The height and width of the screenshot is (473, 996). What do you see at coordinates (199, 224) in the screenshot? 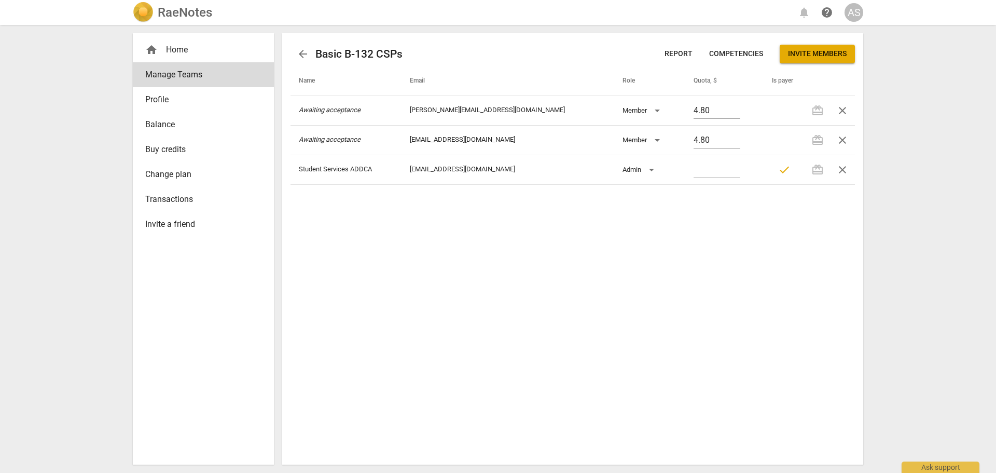
I see `span: Invite a friend` at bounding box center [199, 224].